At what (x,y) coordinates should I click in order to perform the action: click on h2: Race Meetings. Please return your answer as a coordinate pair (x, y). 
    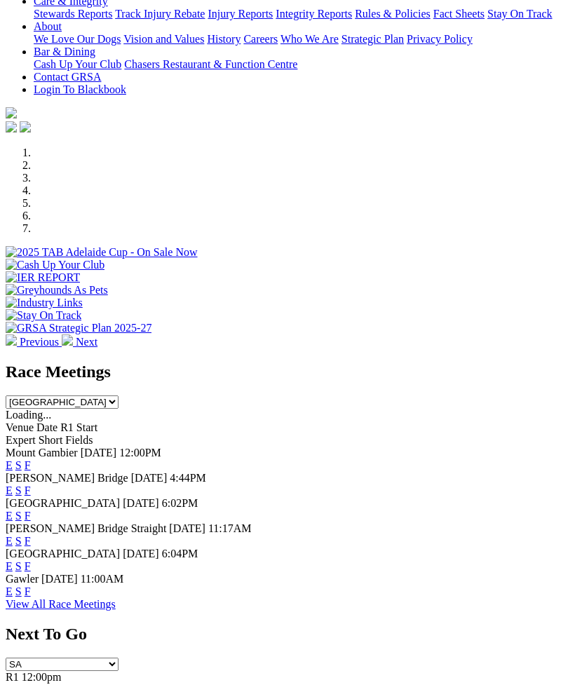
    Looking at the image, I should click on (284, 372).